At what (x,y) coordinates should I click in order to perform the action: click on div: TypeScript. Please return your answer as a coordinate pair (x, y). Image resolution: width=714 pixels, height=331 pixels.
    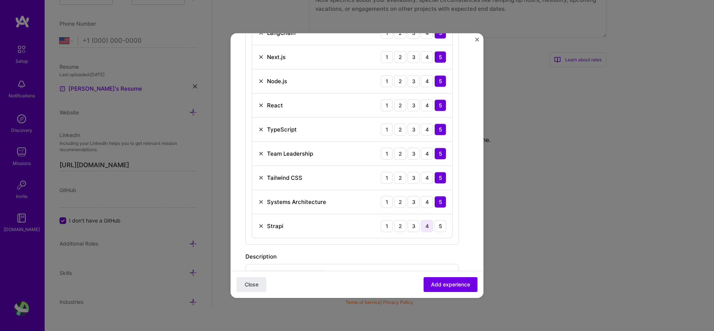
    Looking at the image, I should click on (282, 129).